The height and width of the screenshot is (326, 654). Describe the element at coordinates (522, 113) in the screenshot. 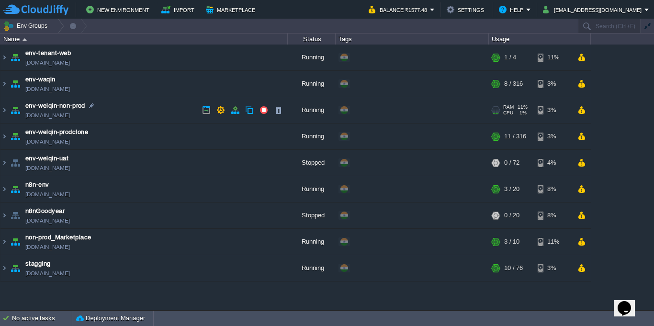

I see `span: 1%` at that location.